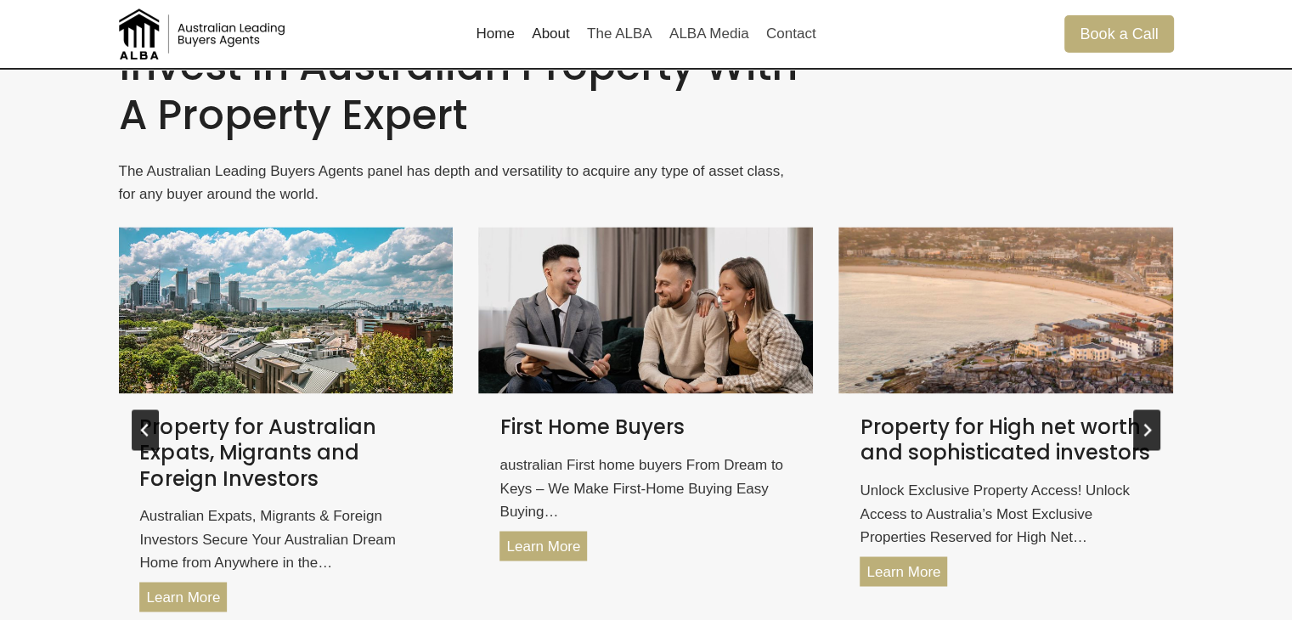  Describe the element at coordinates (1119, 33) in the screenshot. I see `a: Book a Call` at that location.